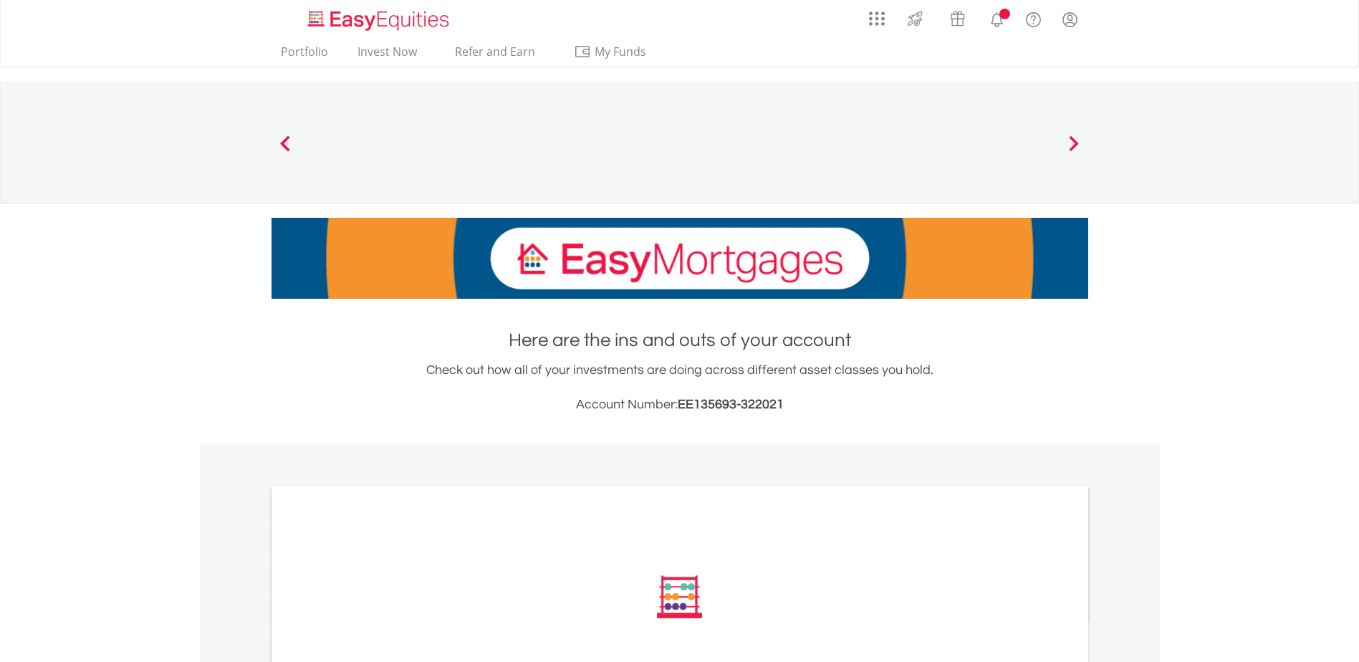 This screenshot has width=1359, height=662. What do you see at coordinates (378, 18) in the screenshot?
I see `a: Home page` at bounding box center [378, 18].